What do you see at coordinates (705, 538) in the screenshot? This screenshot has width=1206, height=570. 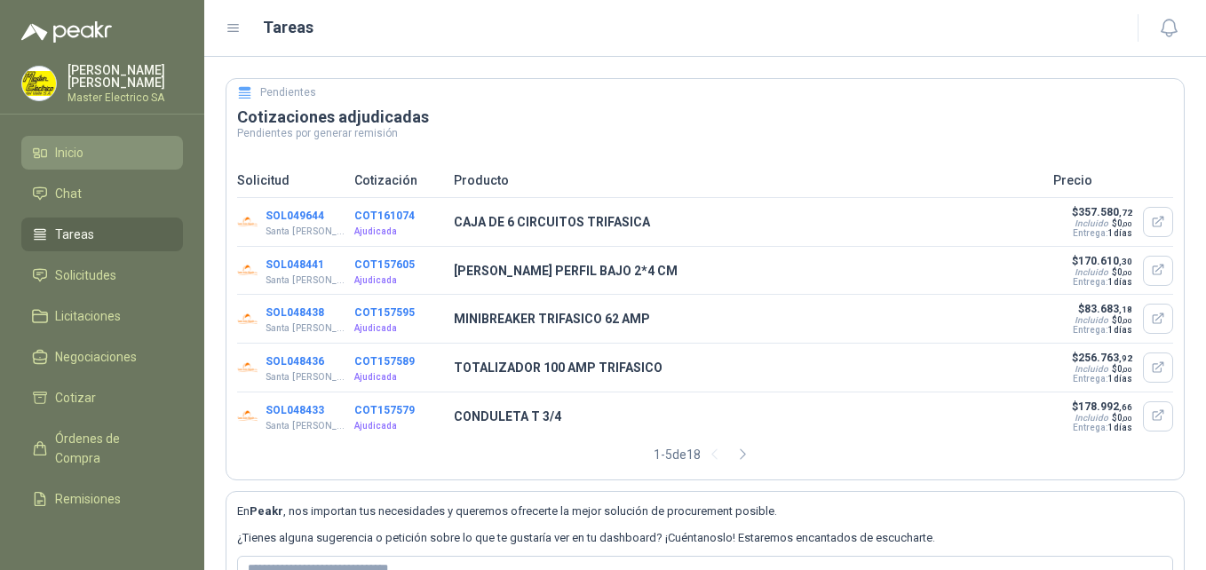 I see `p: ¿Tienes alguna sugerencia o petición sobre lo que te gustaría ver en tu dashboard? ¡Cuéntanoslo! ...` at bounding box center [705, 538].